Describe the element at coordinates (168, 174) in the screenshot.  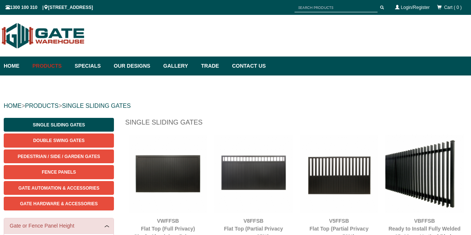
I see `img: VWFFSB - Flat Top (Full Privacy) - Single Aluminium Driveway Gate - Single Sliding Gate - Matte B...` at that location.